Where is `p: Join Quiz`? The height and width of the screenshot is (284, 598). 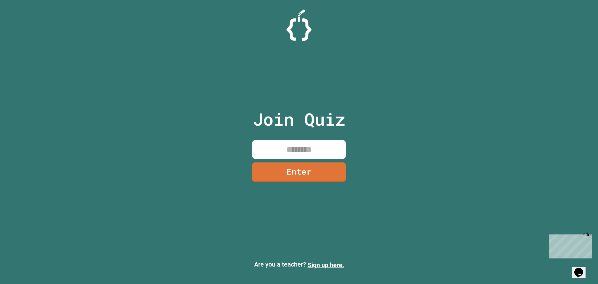
p: Join Quiz is located at coordinates (299, 119).